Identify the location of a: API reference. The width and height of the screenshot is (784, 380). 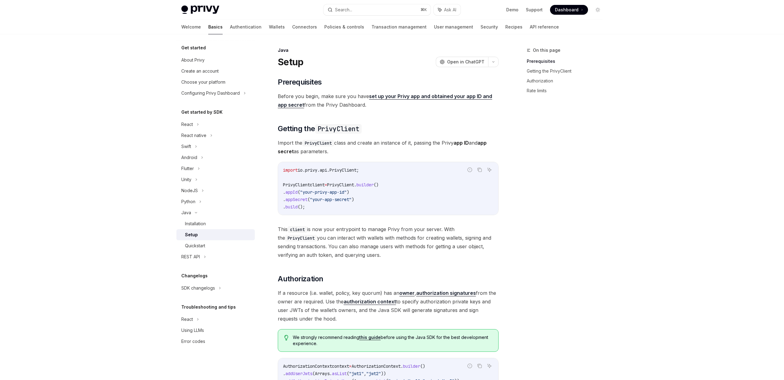
(544, 27).